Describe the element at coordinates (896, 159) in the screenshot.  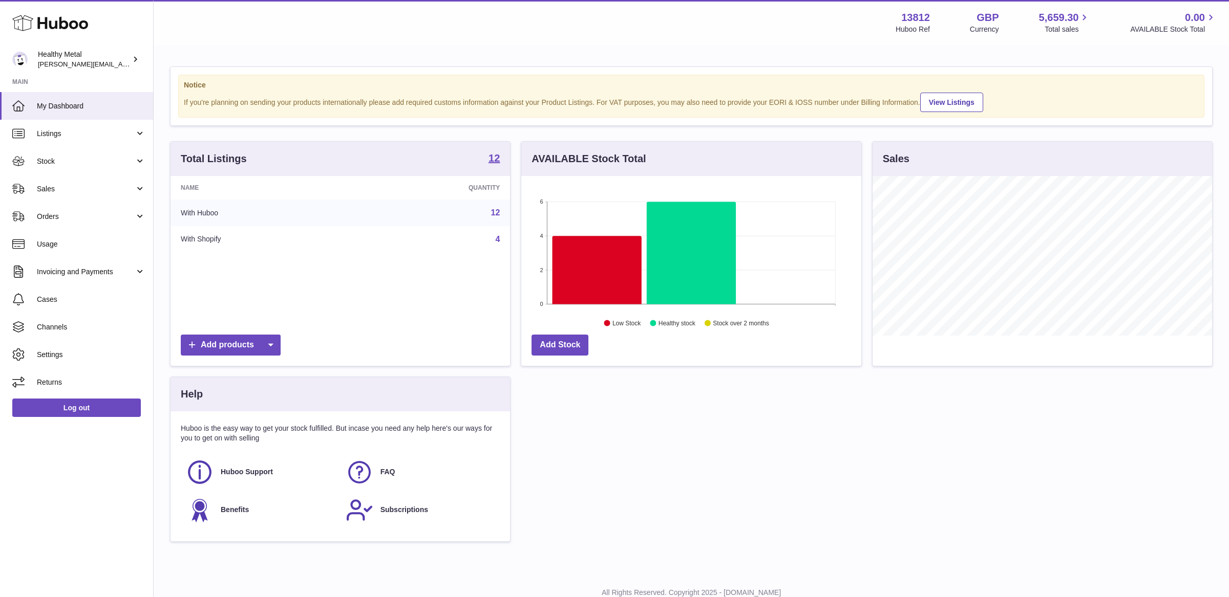
I see `h3: Sales` at that location.